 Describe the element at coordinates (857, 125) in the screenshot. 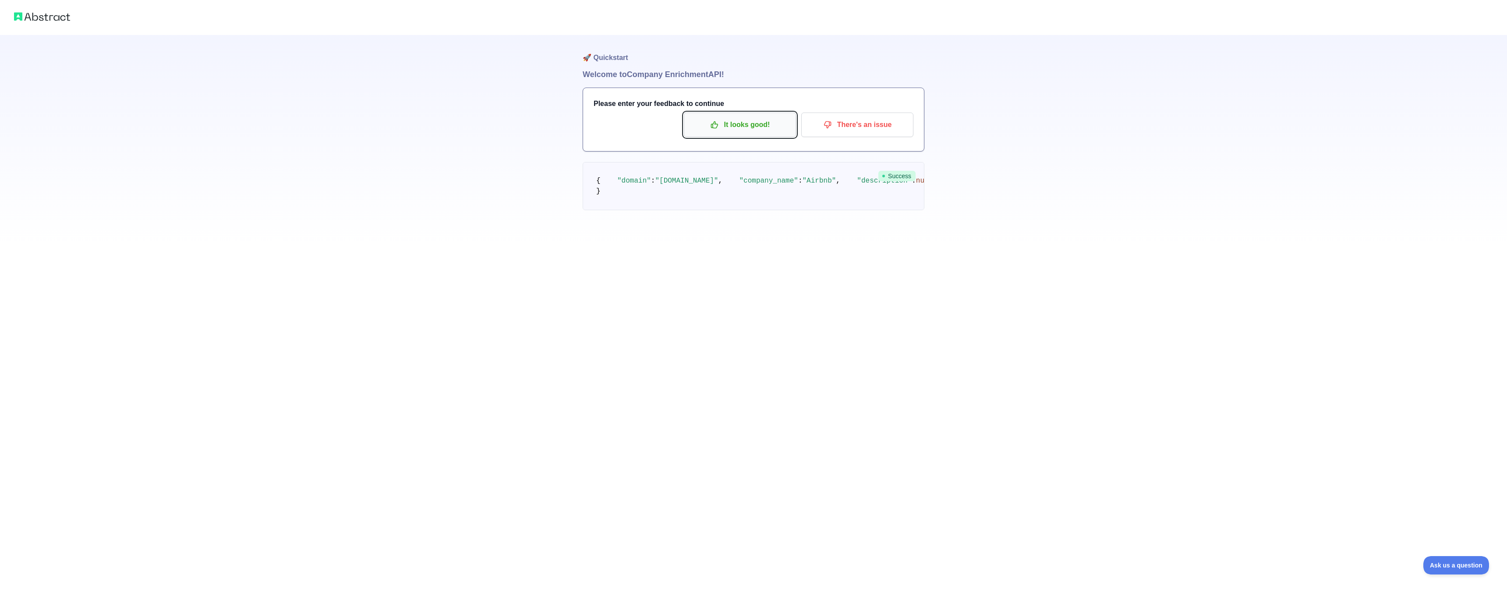

I see `button: There's an issue` at that location.